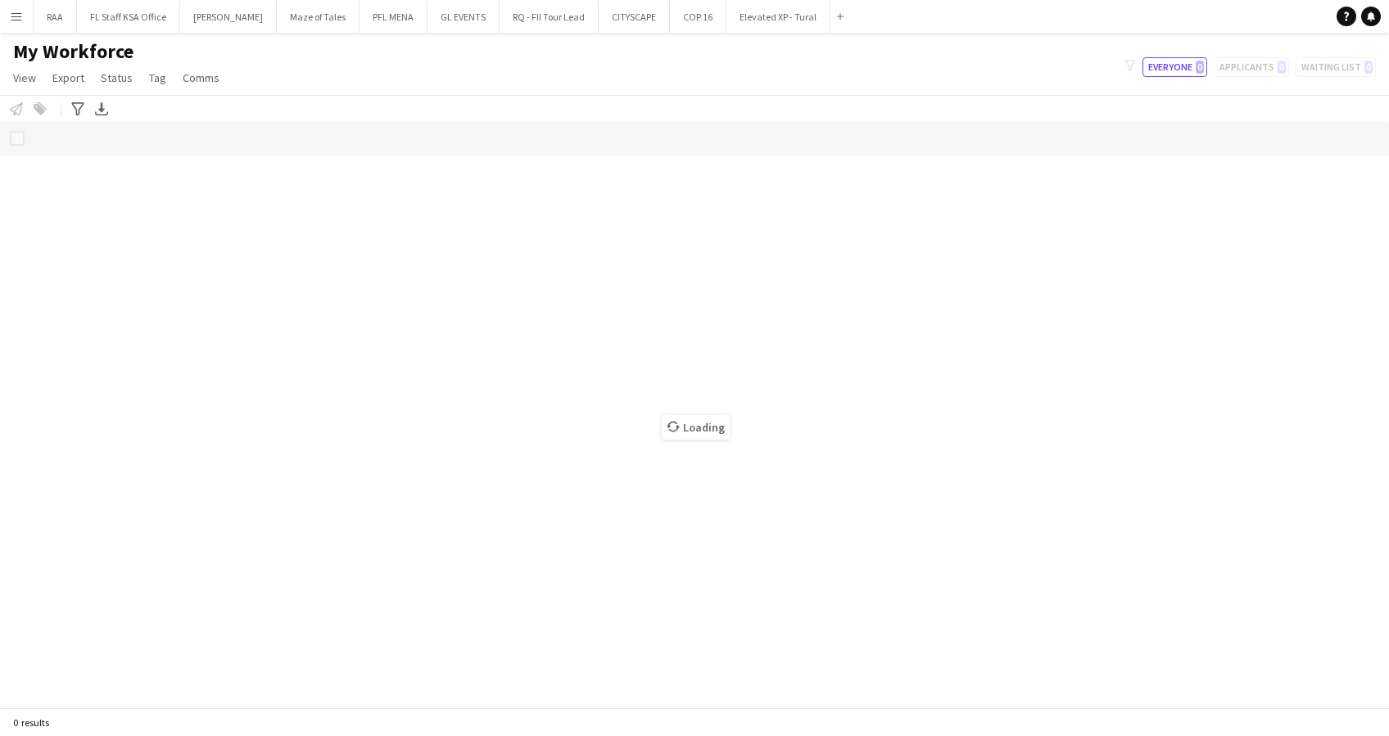  I want to click on button: FL Staff KSA Office, so click(129, 16).